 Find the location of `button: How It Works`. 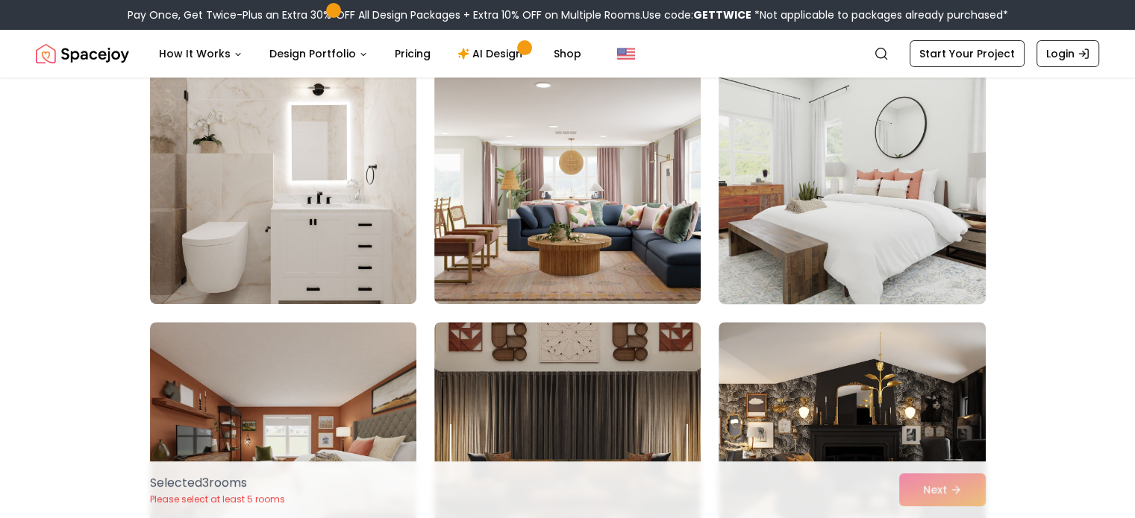

button: How It Works is located at coordinates (201, 54).